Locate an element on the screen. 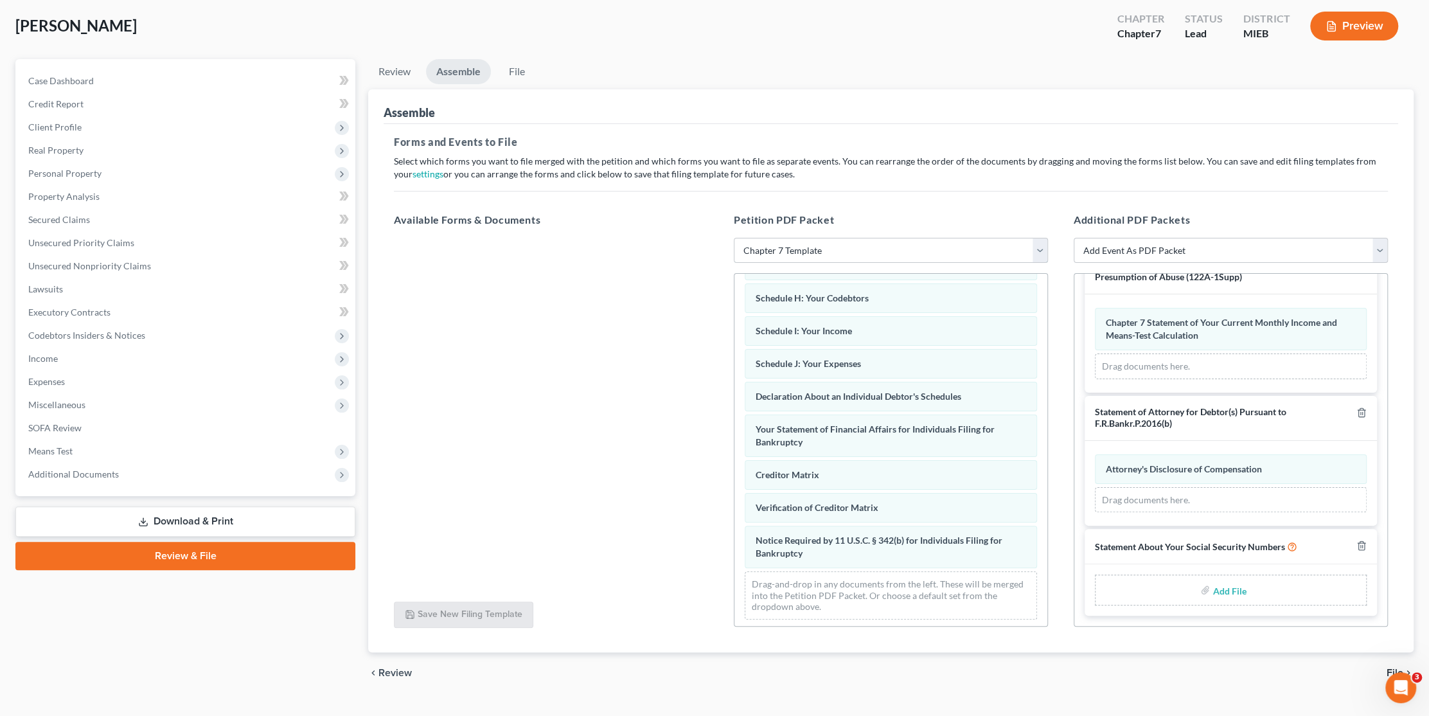 Image resolution: width=1429 pixels, height=716 pixels. span: Statement About Your Social Security Numbers is located at coordinates (1190, 546).